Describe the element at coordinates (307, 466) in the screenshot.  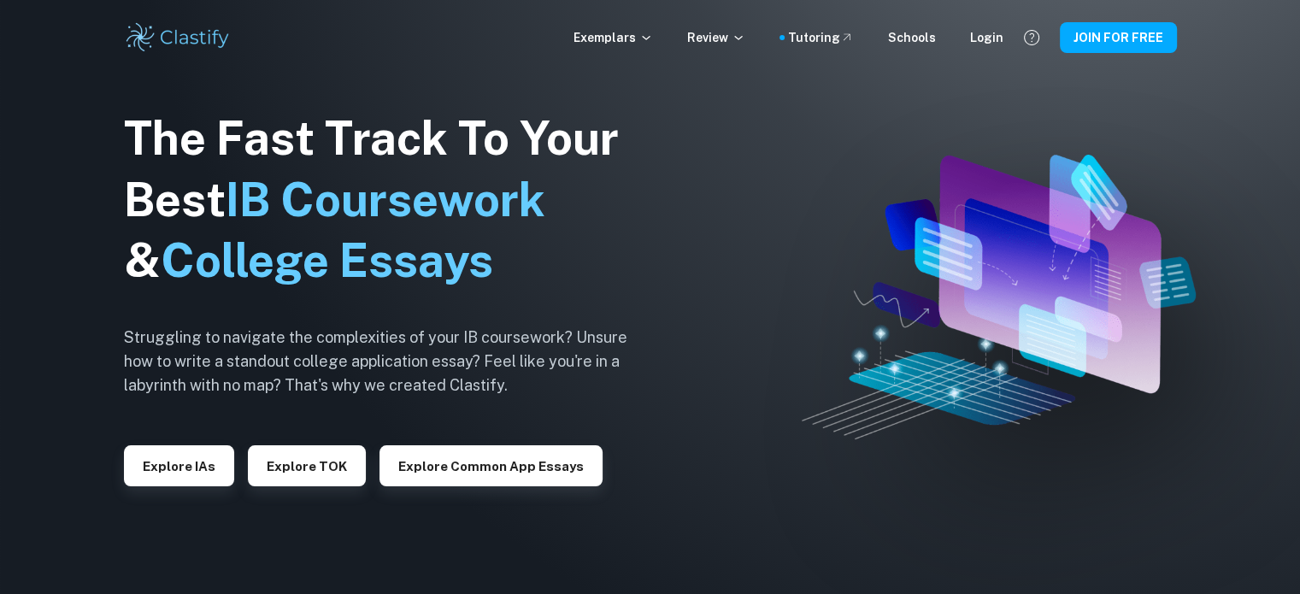
I see `button: Explore TOK` at that location.